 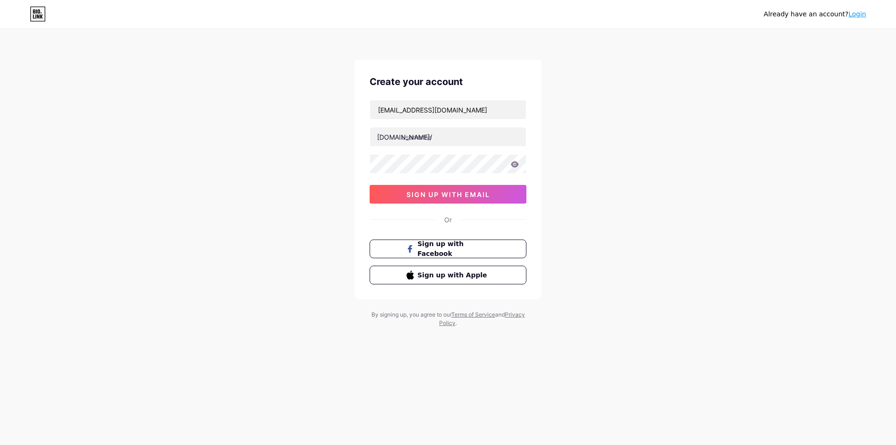 I want to click on span: Sign up with Apple, so click(x=454, y=275).